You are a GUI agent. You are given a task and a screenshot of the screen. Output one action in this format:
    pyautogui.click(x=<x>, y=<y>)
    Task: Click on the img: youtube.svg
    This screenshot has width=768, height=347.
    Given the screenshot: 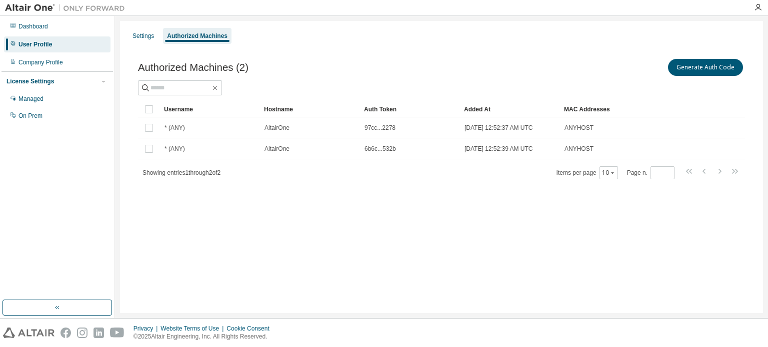 What is the action you would take?
    pyautogui.click(x=117, y=333)
    